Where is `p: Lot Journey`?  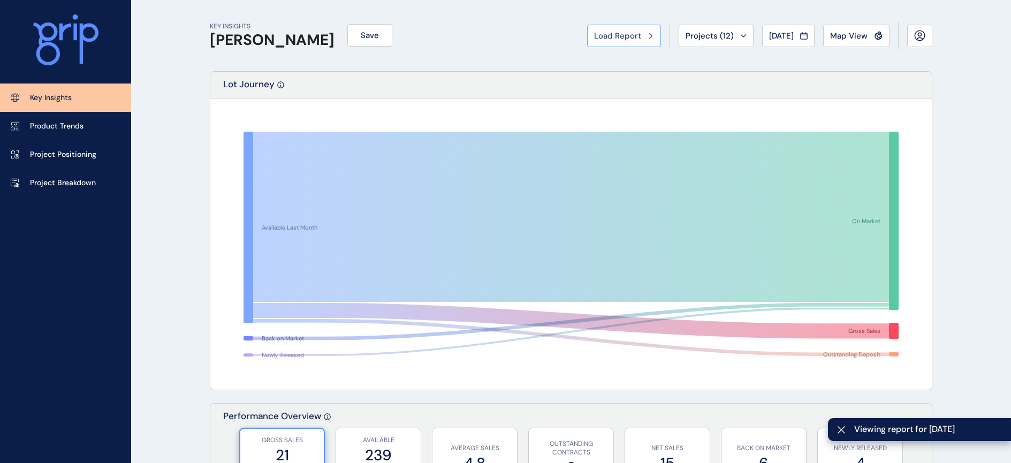 p: Lot Journey is located at coordinates (249, 88).